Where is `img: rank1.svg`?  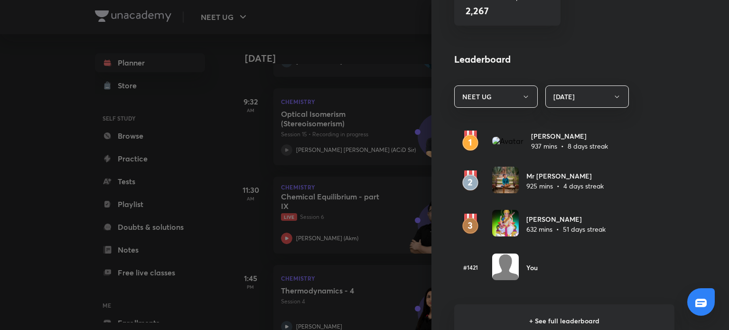
img: rank1.svg is located at coordinates (470, 141).